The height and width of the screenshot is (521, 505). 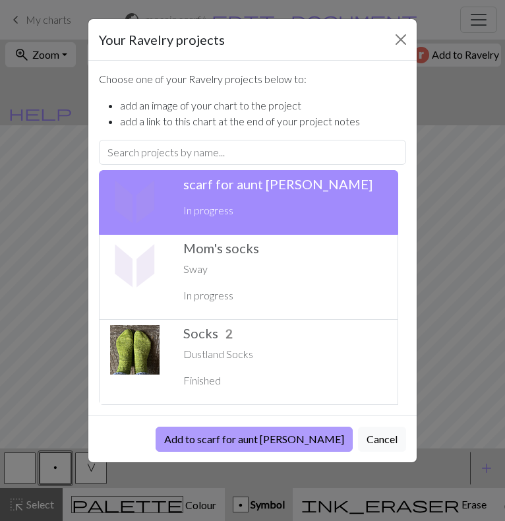 What do you see at coordinates (252, 152) in the screenshot?
I see `input: Search projects by name...` at bounding box center [252, 152].